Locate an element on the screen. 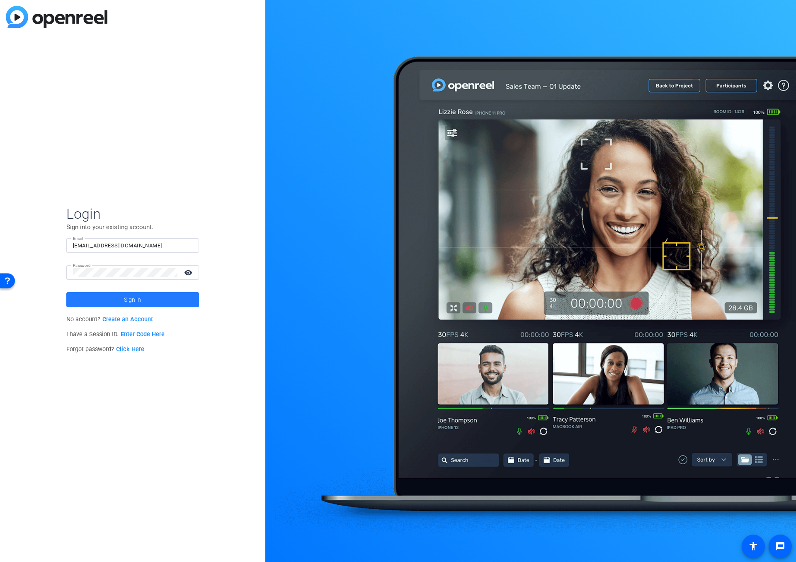  mat-icon: accessibility is located at coordinates (754, 546).